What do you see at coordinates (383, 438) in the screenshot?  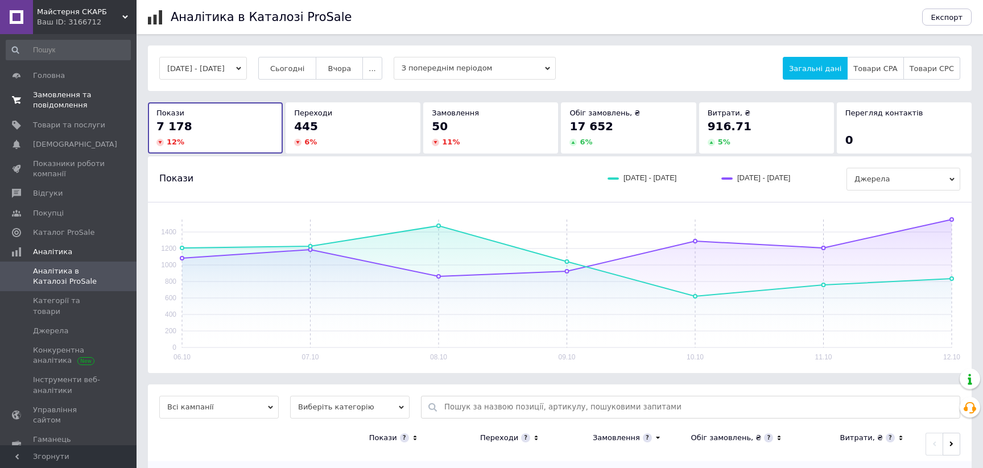 I see `div: Покази` at bounding box center [383, 438].